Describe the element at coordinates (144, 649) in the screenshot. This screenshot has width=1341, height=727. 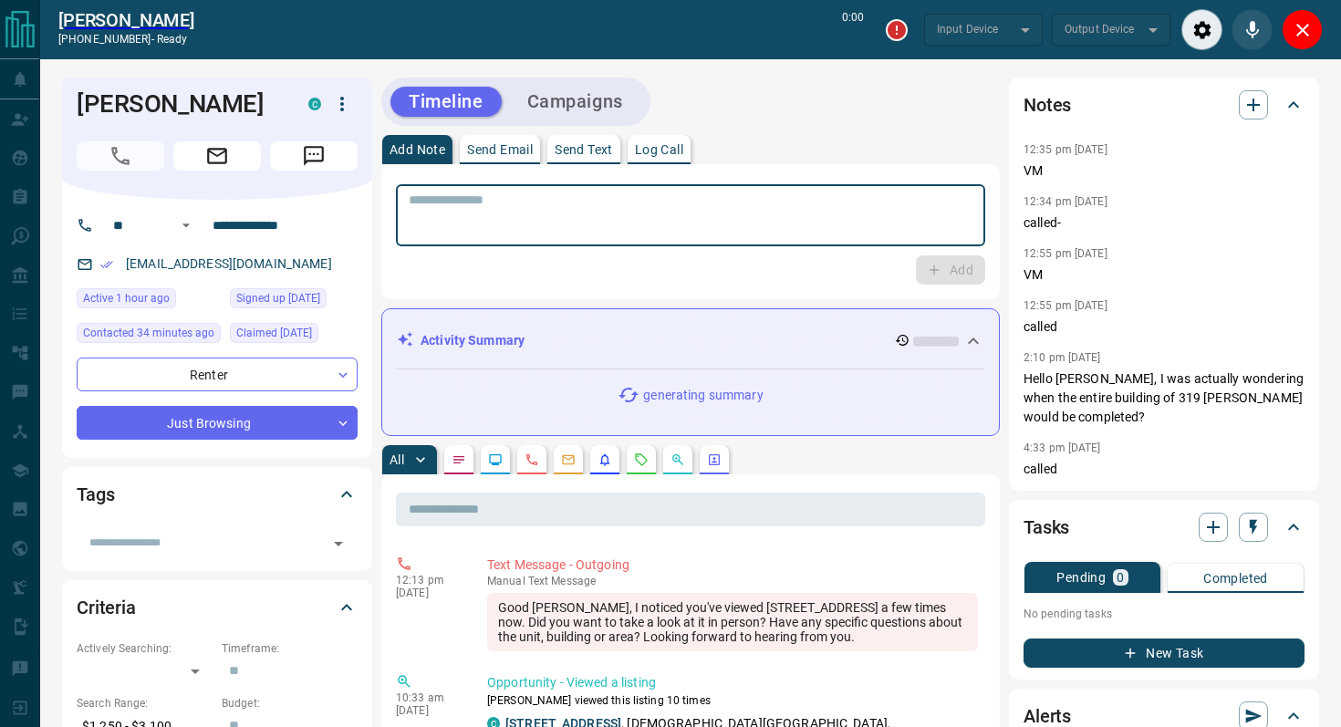
I see `p: Actively Searching:` at that location.